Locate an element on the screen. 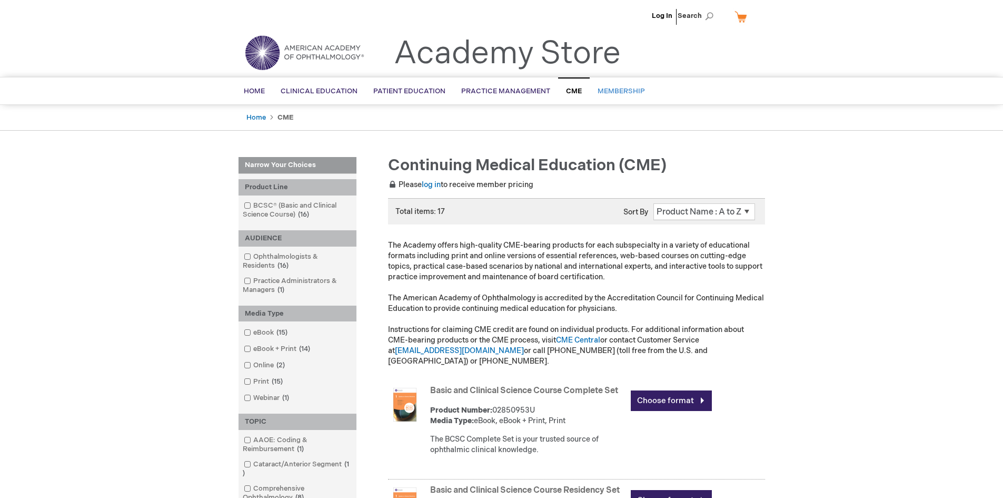 The width and height of the screenshot is (1003, 498). div: 02850953U eBook, eBook + Print, Print is located at coordinates (528, 416).